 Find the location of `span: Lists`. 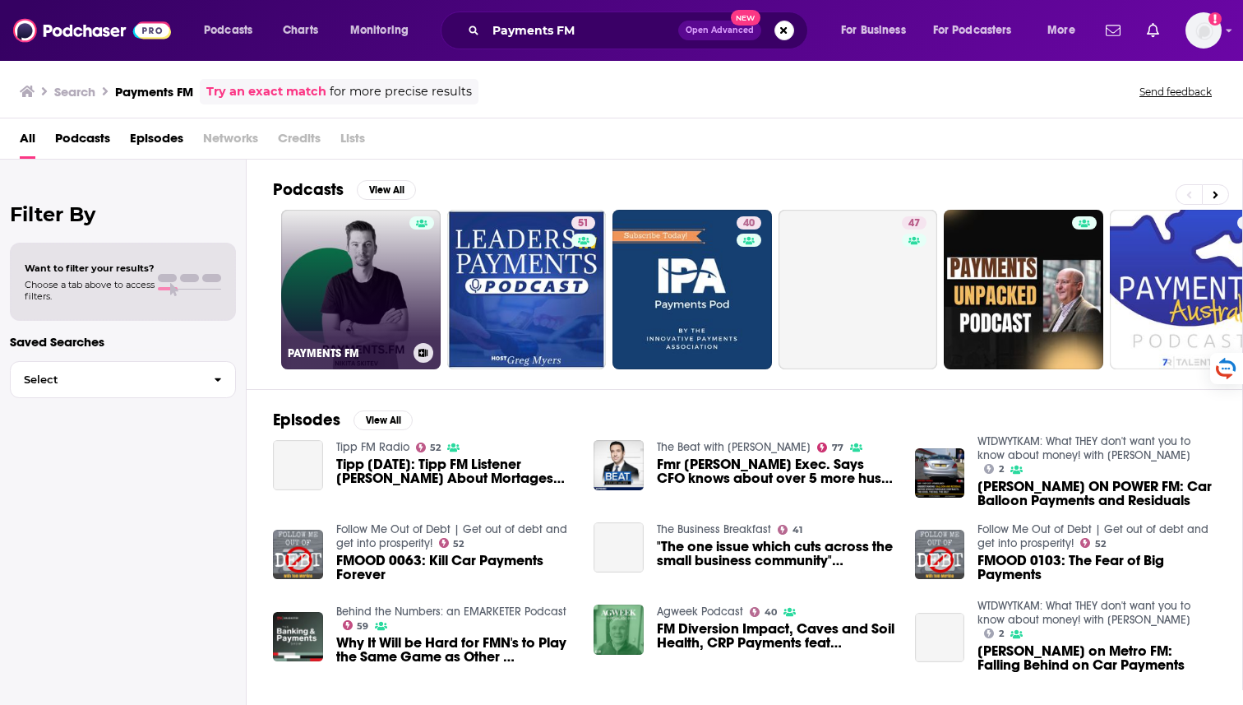

span: Lists is located at coordinates (353, 141).